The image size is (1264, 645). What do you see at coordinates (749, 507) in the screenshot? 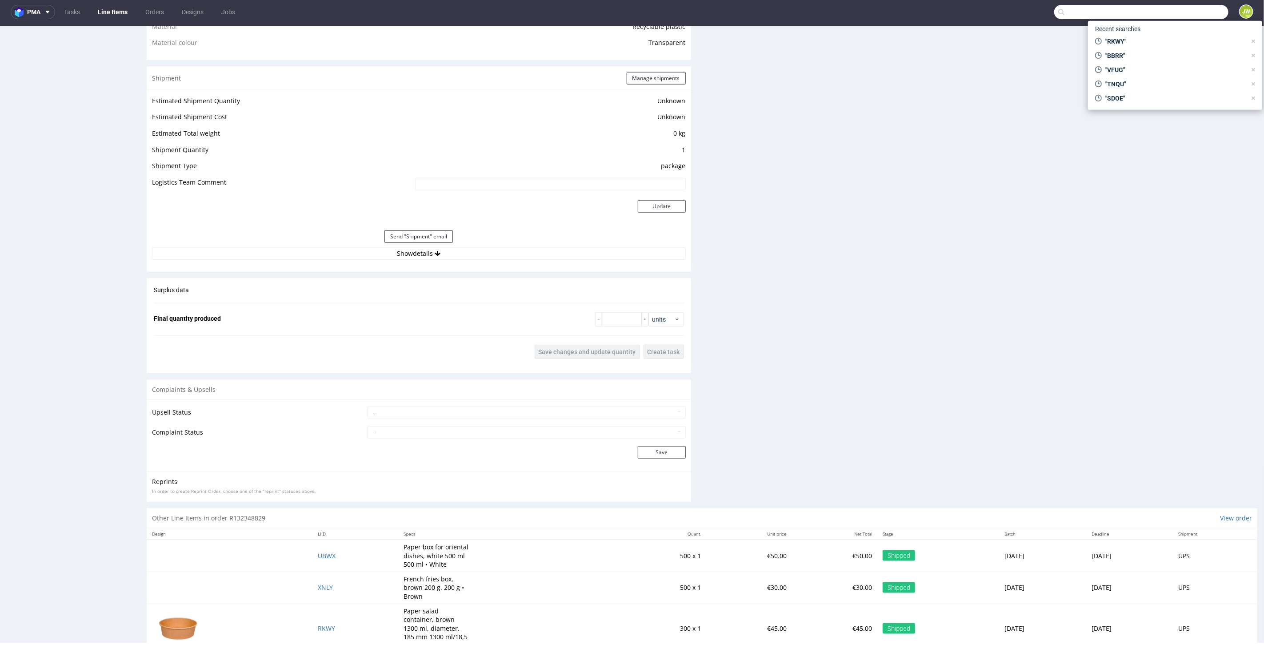
I see `th: Unit price` at bounding box center [749, 507].